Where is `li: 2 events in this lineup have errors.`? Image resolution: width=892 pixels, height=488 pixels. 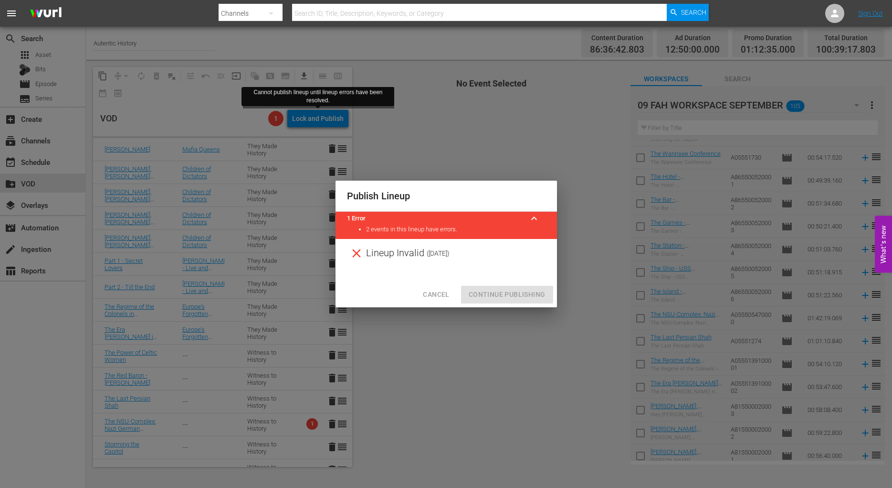
li: 2 events in this lineup have errors. is located at coordinates (456, 229).